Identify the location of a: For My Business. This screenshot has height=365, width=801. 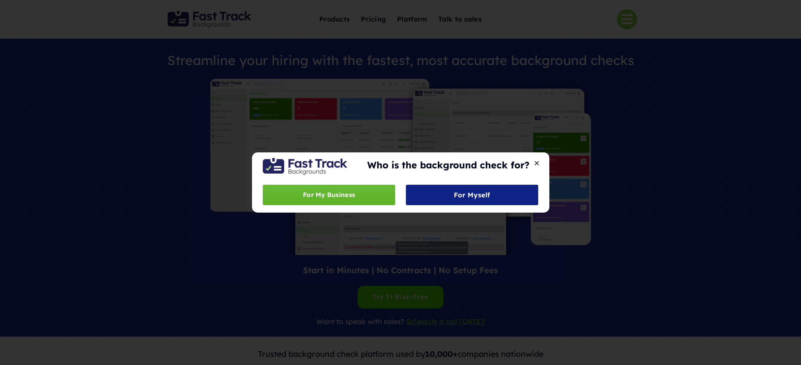
(328, 195).